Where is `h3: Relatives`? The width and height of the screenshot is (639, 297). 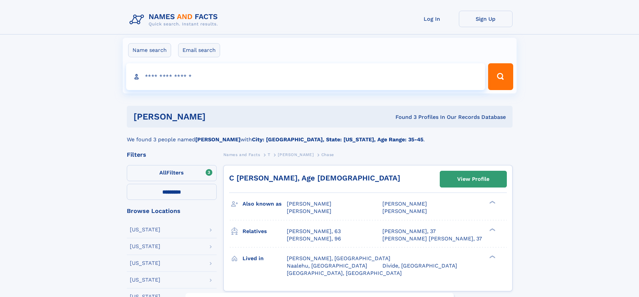 h3: Relatives is located at coordinates (264, 232).